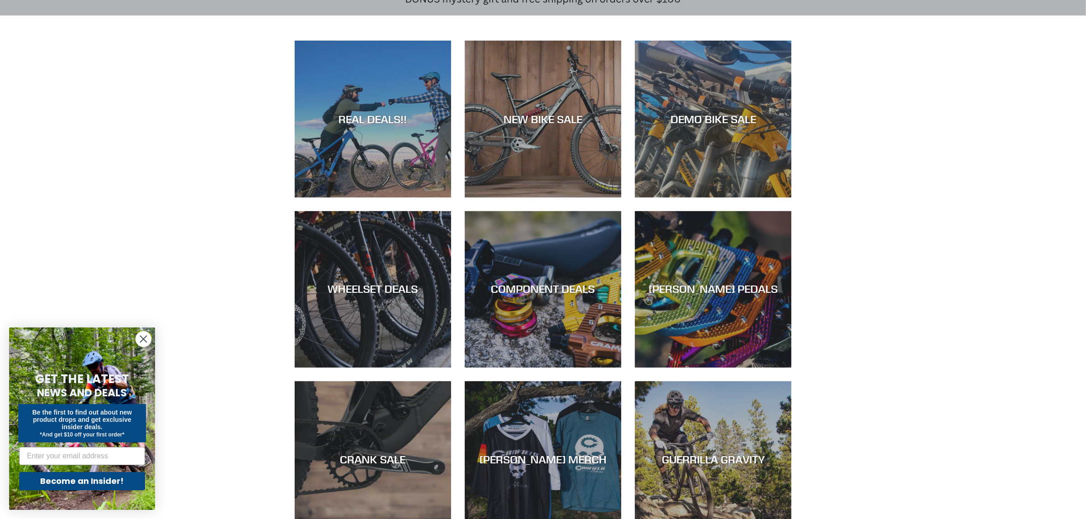  What do you see at coordinates (713, 119) in the screenshot?
I see `a: DEMO BIKE SALE` at bounding box center [713, 119].